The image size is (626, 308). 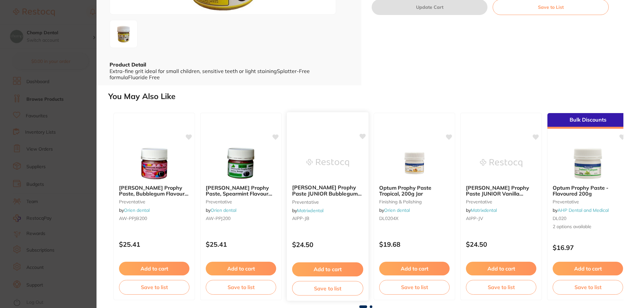 I want to click on small: AW-PPJB200, so click(x=154, y=218).